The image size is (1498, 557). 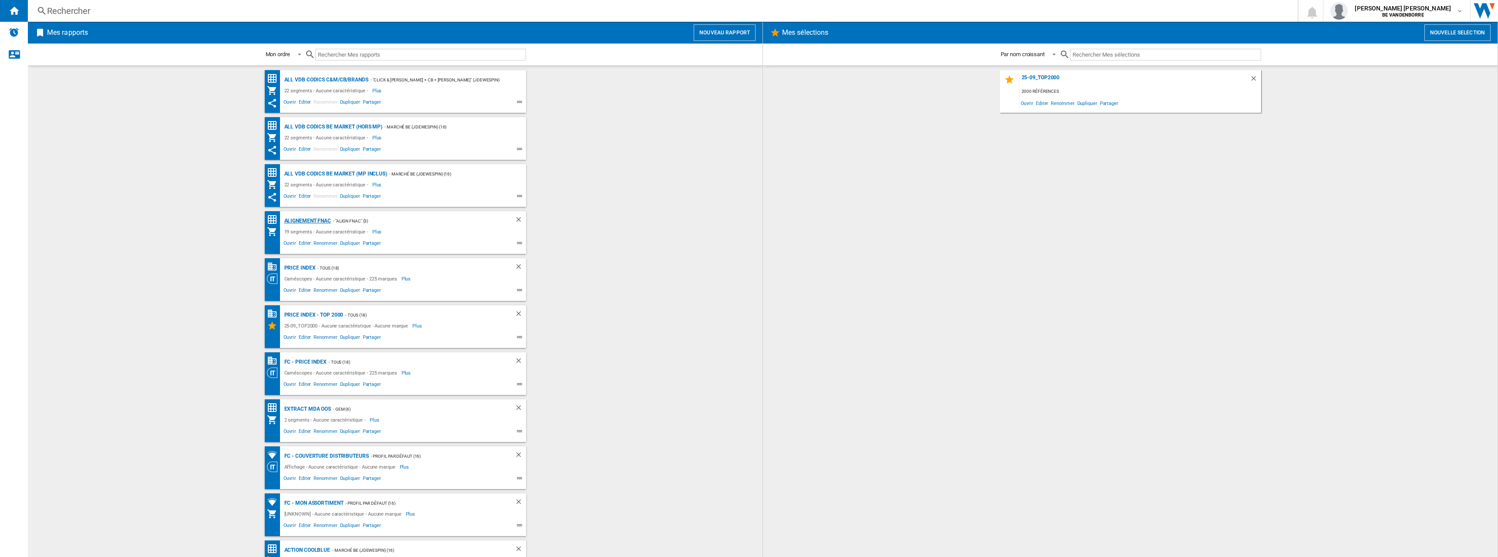 I want to click on div: 2 segments - Aucune caractéristique -, so click(x=326, y=420).